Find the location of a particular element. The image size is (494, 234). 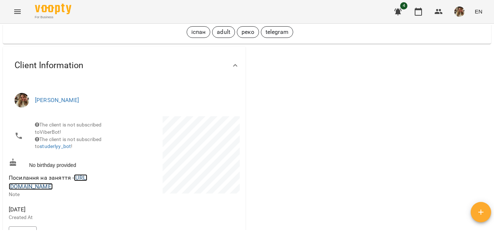

p: іспан is located at coordinates (199, 32).